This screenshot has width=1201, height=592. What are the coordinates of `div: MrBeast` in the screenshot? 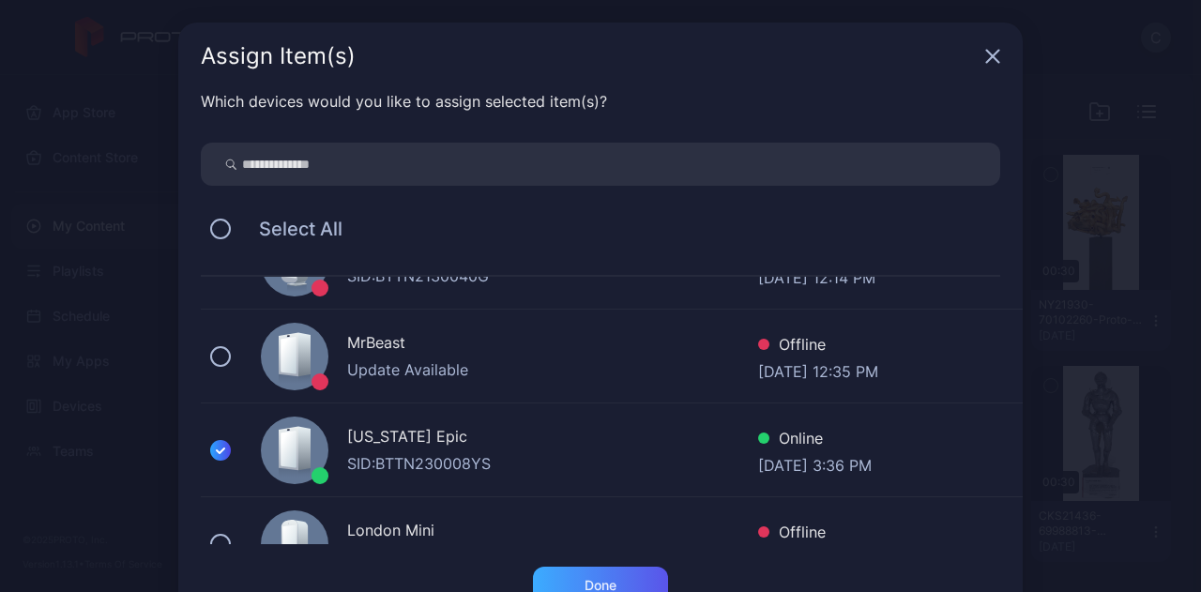 It's located at (553, 344).